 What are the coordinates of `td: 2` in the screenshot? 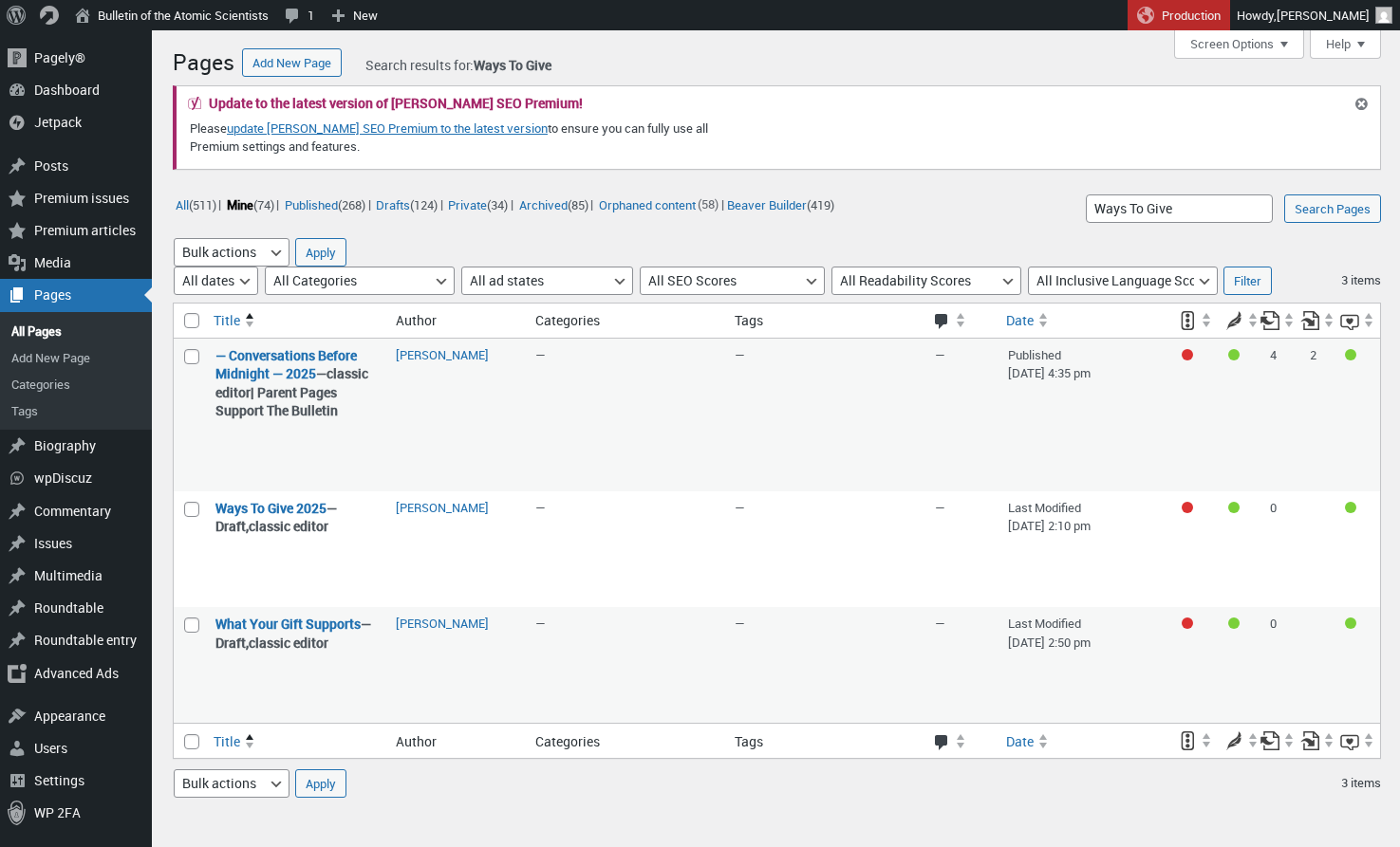 It's located at (1321, 415).